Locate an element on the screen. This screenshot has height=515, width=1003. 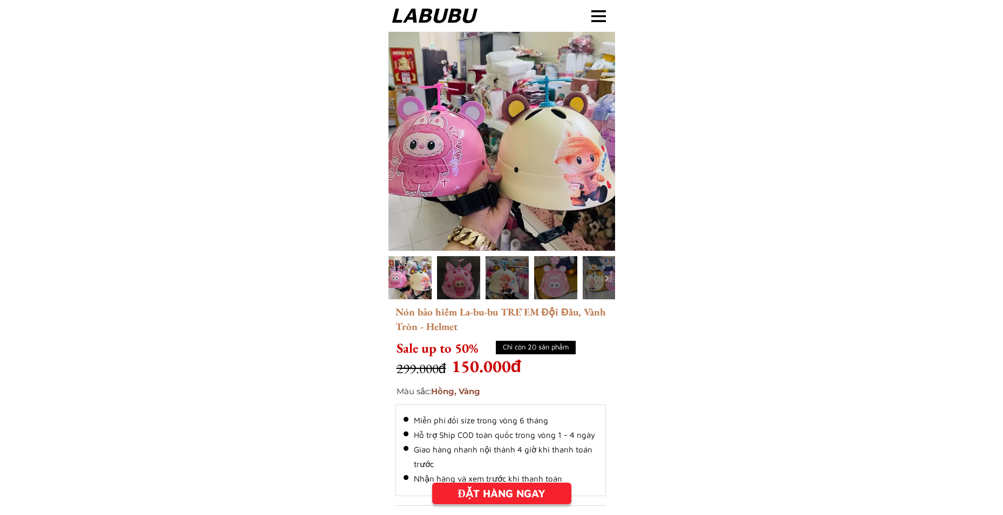
li: Nhận hàng và xem trước khi thanh toán is located at coordinates (500, 478).